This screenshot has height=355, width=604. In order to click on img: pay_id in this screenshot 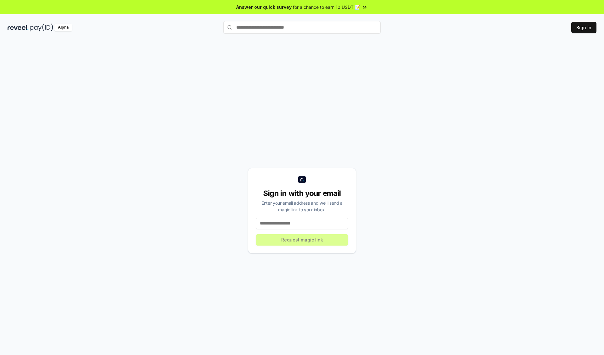, I will do `click(42, 27)`.